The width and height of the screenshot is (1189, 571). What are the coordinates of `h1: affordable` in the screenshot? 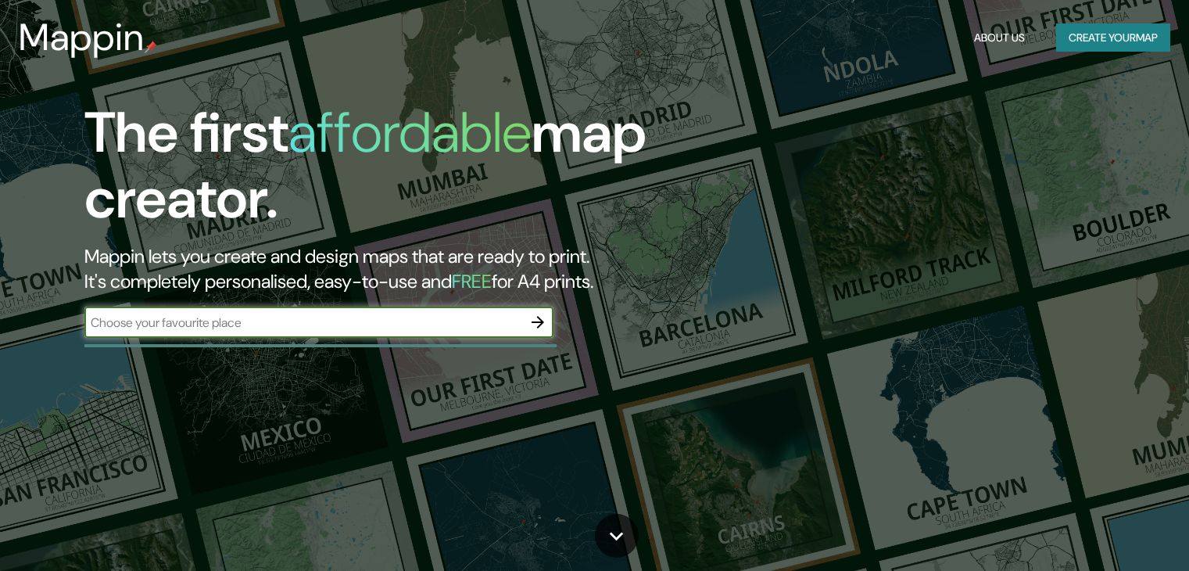 It's located at (410, 132).